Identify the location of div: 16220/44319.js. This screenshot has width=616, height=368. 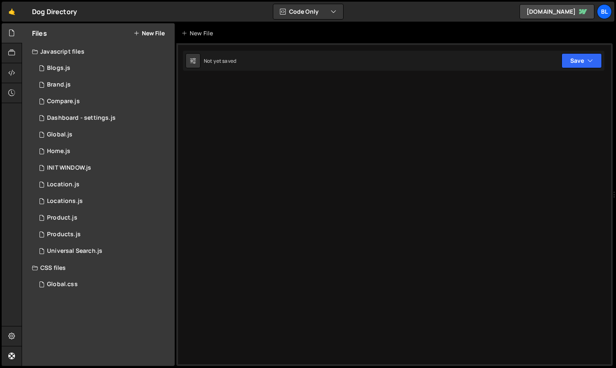
(103, 151).